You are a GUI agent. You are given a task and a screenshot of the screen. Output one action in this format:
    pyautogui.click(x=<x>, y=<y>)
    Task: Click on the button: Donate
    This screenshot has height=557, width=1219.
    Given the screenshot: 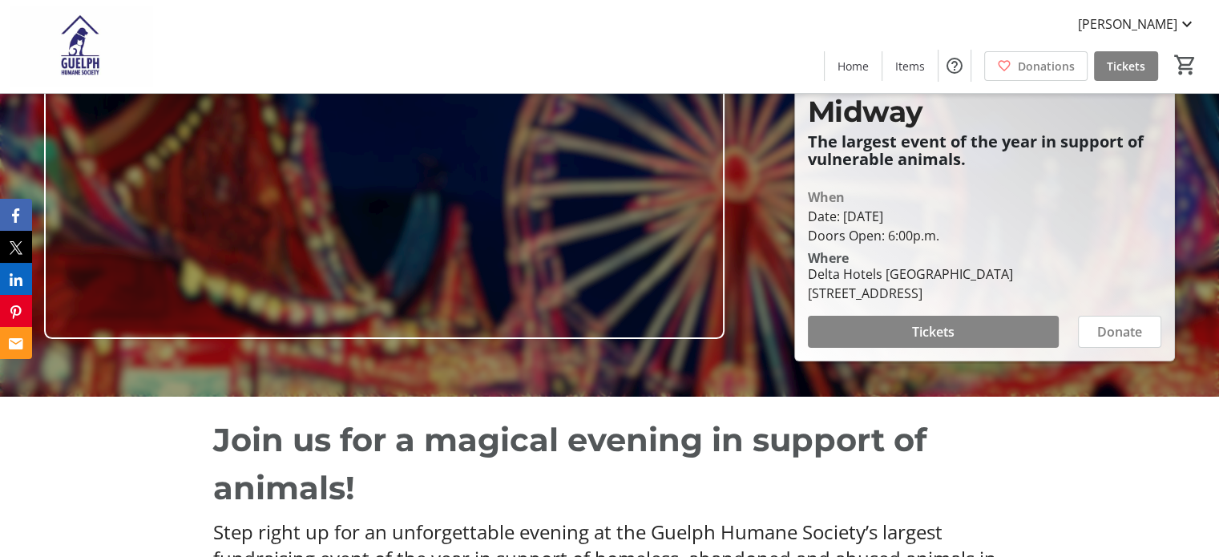 What is the action you would take?
    pyautogui.click(x=1120, y=332)
    